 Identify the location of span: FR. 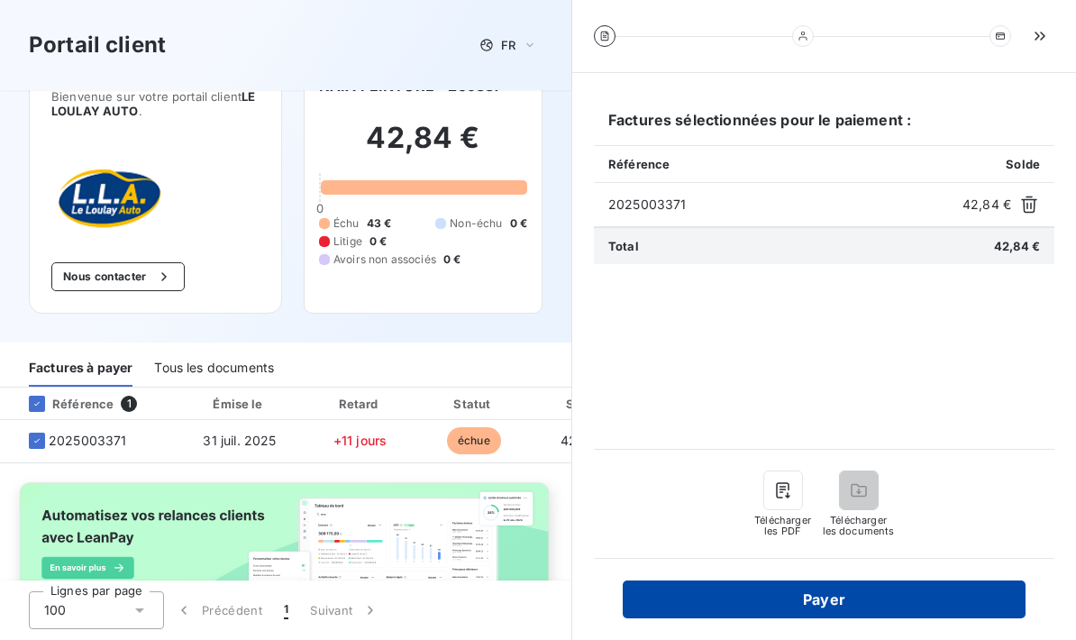
(508, 45).